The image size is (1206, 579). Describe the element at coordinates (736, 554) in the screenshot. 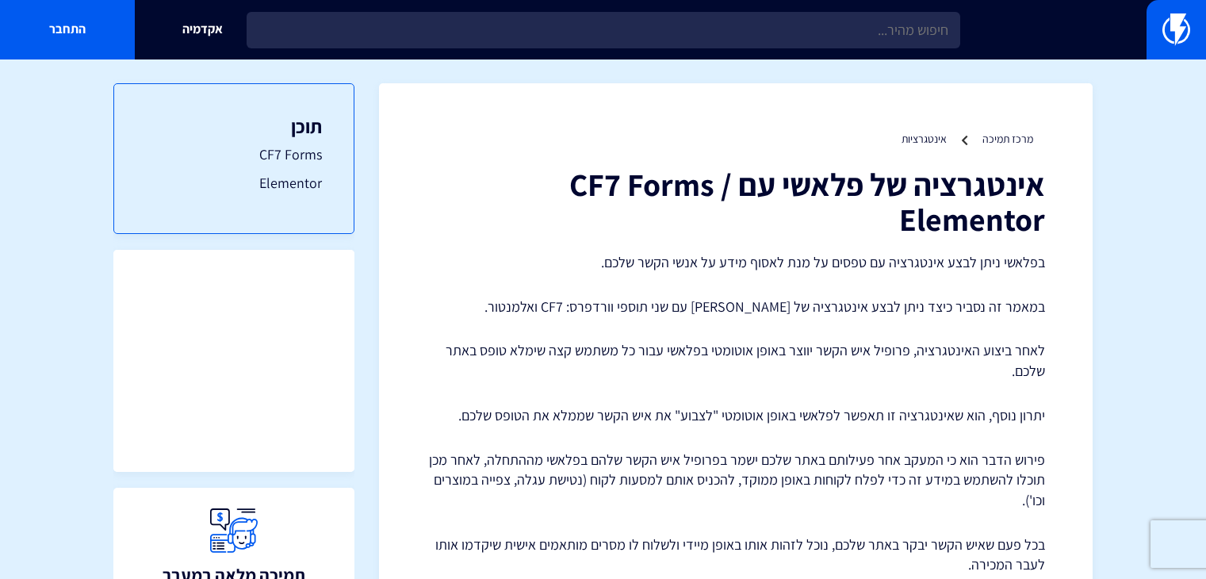

I see `p: בכל פעם שאיש הקשר יבקר באתר שלכם, נוכל לזהות אותו באופן מיידי ולשלוח לו מסרים מותאמים אישית שיקדמ...` at that location.